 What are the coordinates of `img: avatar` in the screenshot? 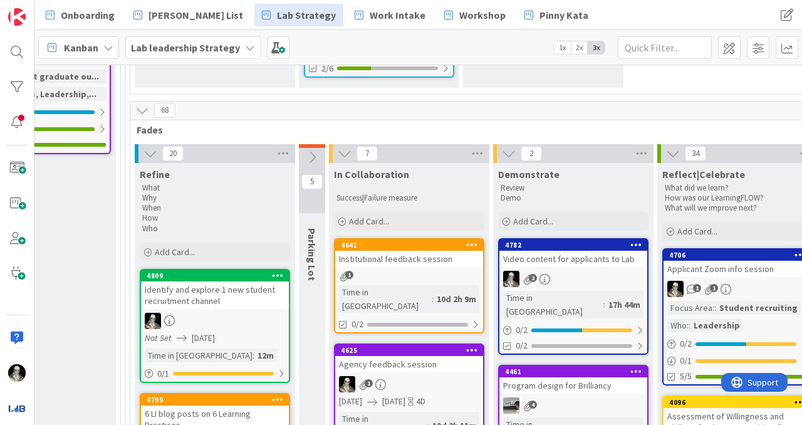 It's located at (17, 408).